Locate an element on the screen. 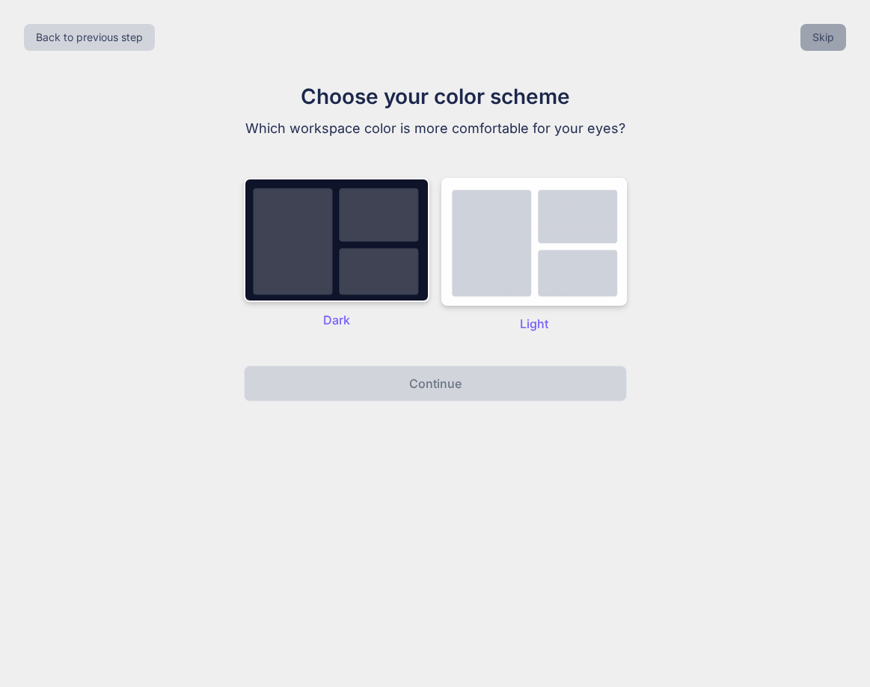  button: Continue is located at coordinates (435, 384).